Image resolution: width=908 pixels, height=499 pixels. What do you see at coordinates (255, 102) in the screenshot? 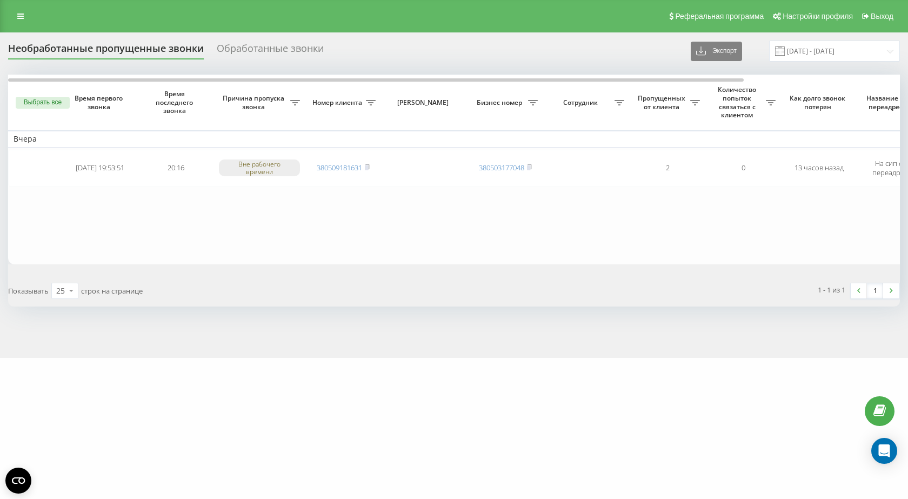
I see `span: Причина пропуска звонка` at bounding box center [255, 102].